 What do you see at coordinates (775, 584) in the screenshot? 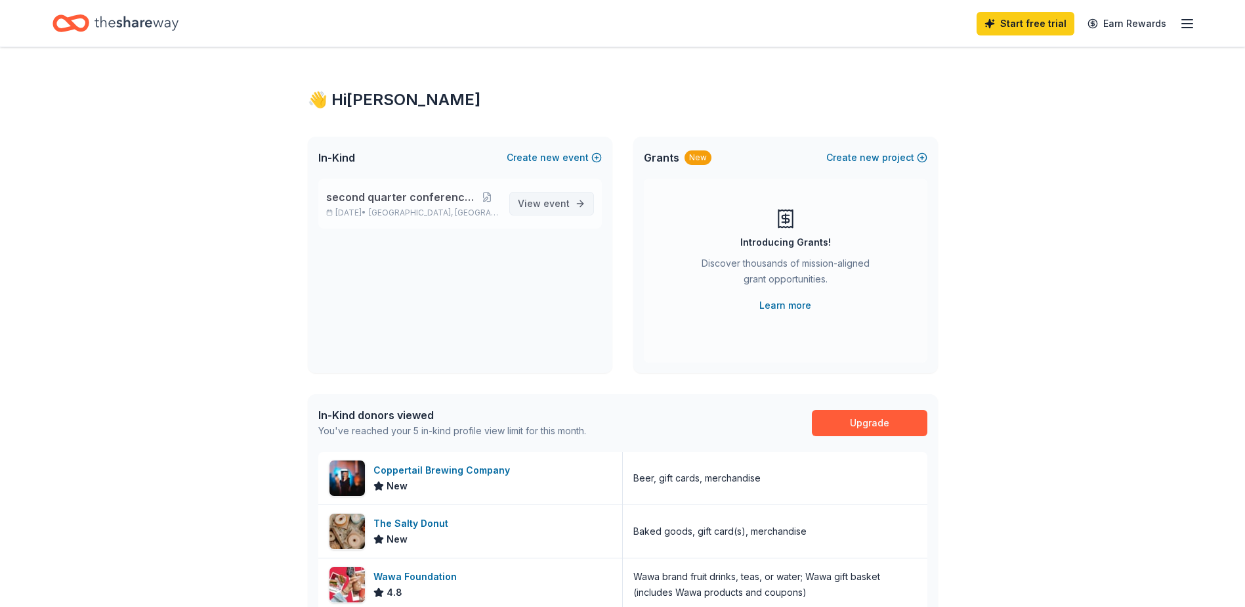
I see `div: Wawa brand fruit drinks, teas, or water; Wawa gift basket (includes Wawa products and coupons)` at bounding box center [775, 584].